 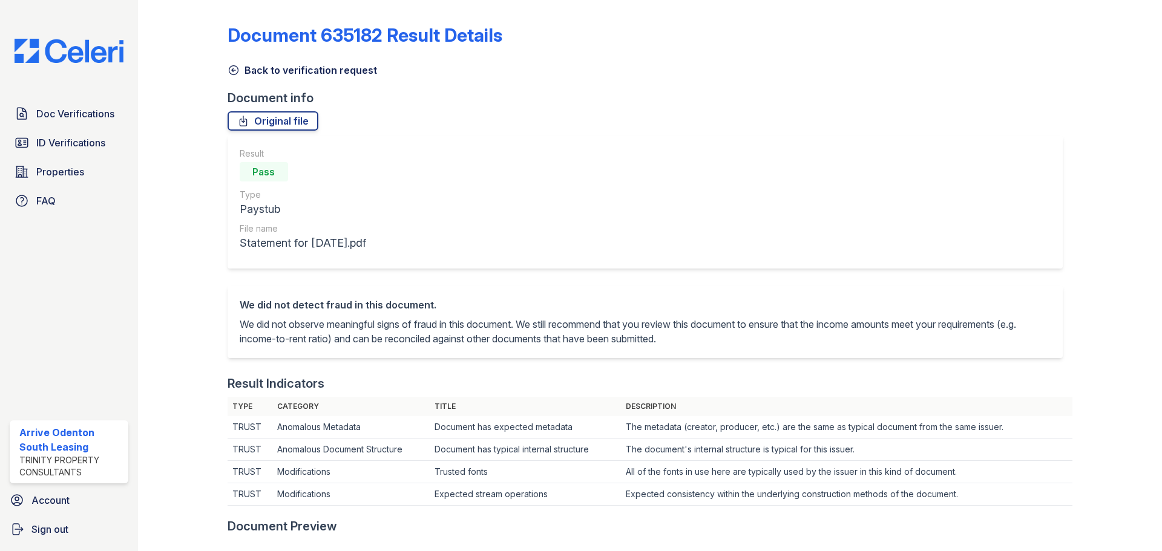 What do you see at coordinates (69, 172) in the screenshot?
I see `a: Properties` at bounding box center [69, 172].